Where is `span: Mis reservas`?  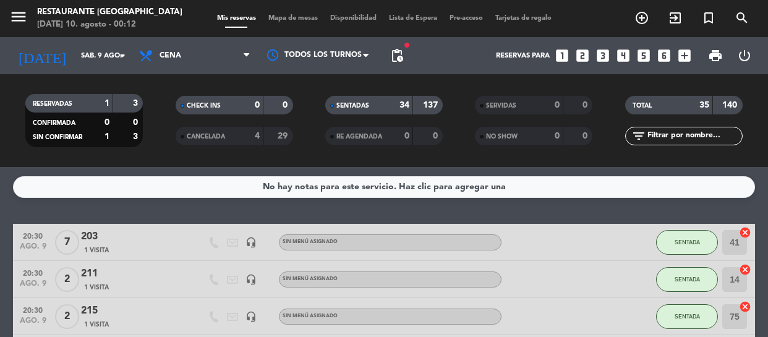
span: Mis reservas is located at coordinates (236, 18).